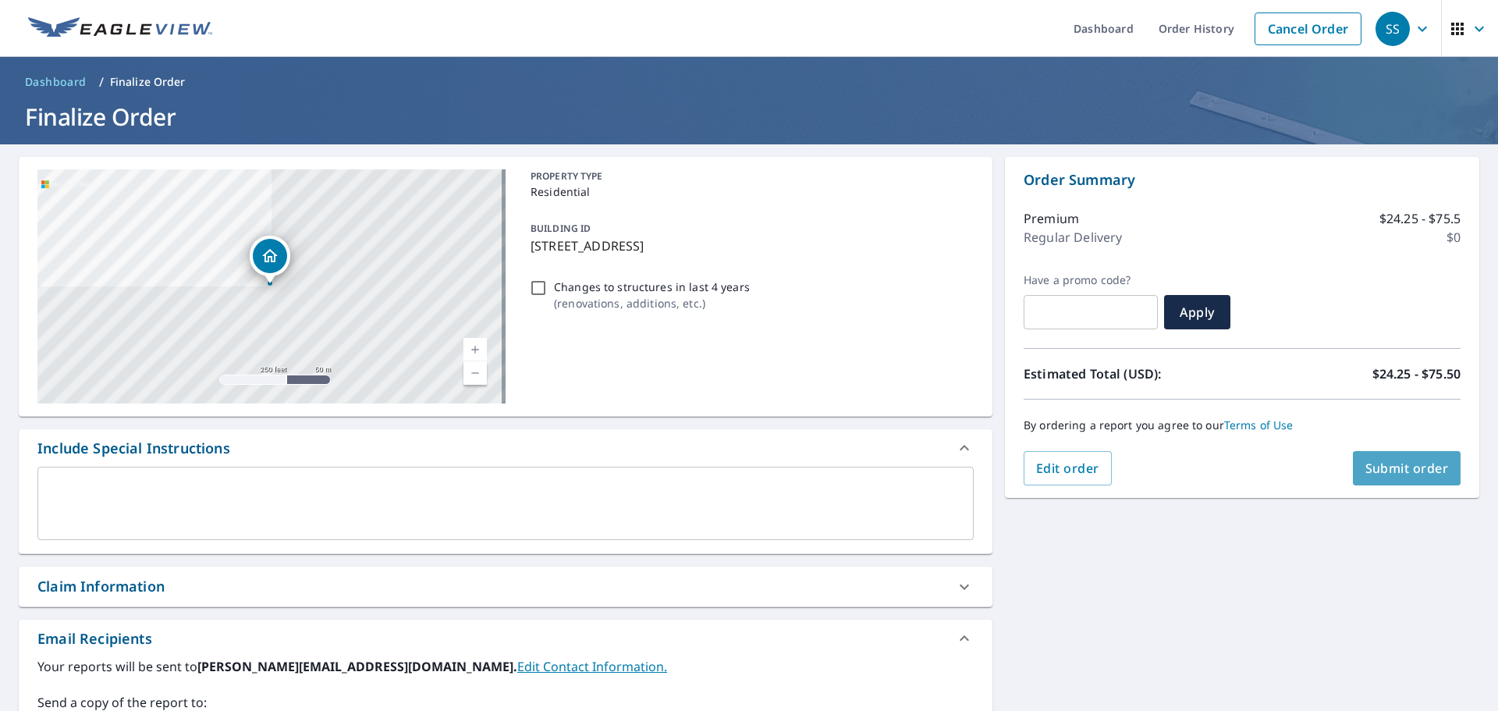 The width and height of the screenshot is (1498, 711). What do you see at coordinates (1051, 218) in the screenshot?
I see `p: Premium` at bounding box center [1051, 218].